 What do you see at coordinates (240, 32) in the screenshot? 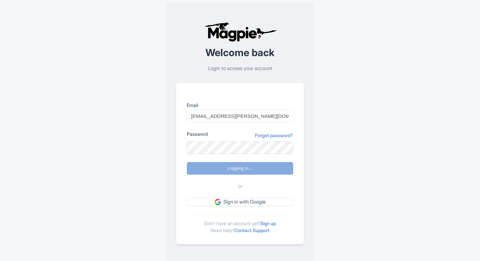
I see `img: logo-ab69f6fb50320c5b225c76a69d11143b.png` at bounding box center [240, 32].